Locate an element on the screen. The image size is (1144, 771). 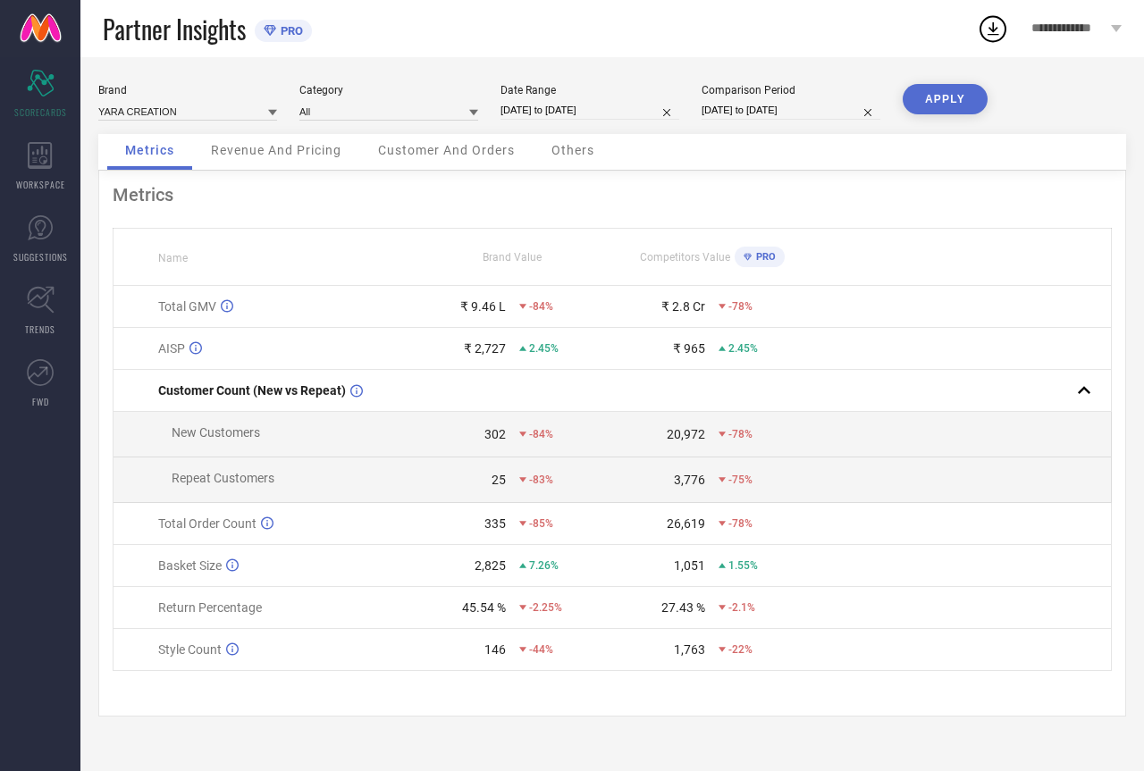
span: Brand Value is located at coordinates (512, 257).